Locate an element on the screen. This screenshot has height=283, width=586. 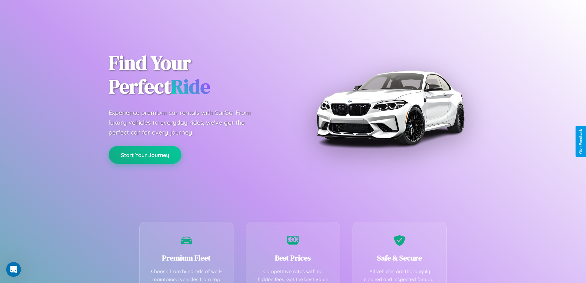
h3: Premium Fleet is located at coordinates (186, 258).